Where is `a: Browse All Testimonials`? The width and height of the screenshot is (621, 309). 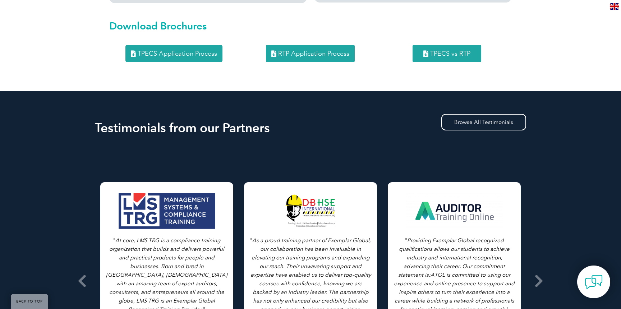 a: Browse All Testimonials is located at coordinates (484, 122).